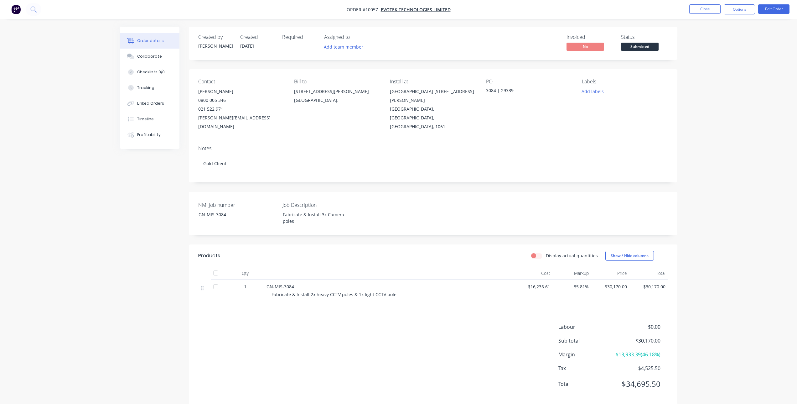 The width and height of the screenshot is (797, 404). What do you see at coordinates (586, 340) in the screenshot?
I see `span: Sub total` at bounding box center [586, 340].